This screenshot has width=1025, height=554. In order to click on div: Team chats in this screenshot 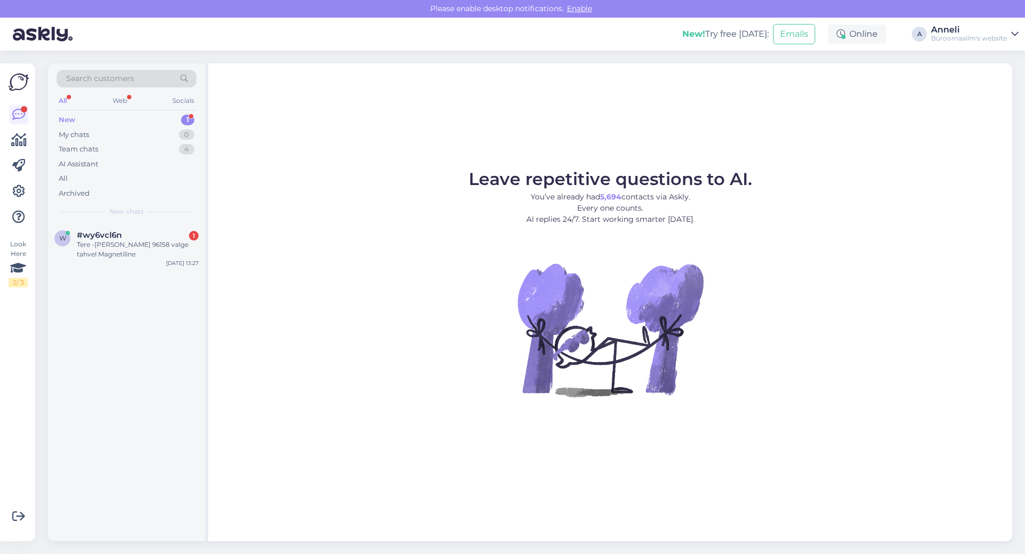, I will do `click(78, 149)`.